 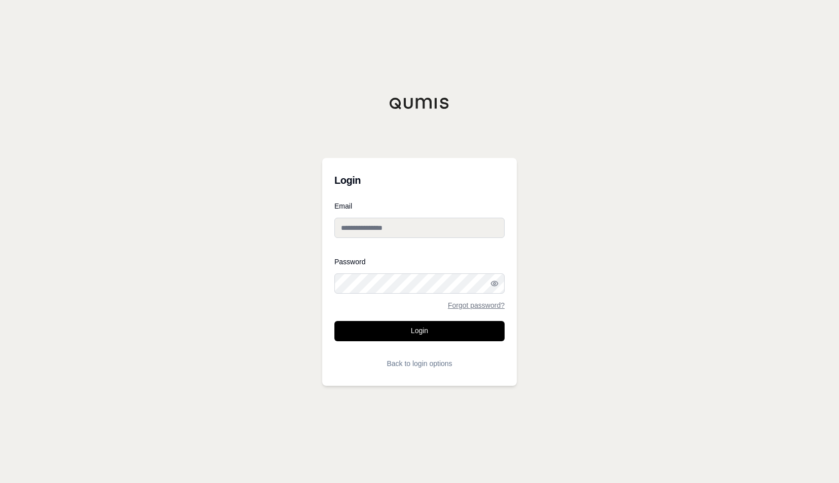 I want to click on label: Password, so click(x=420, y=262).